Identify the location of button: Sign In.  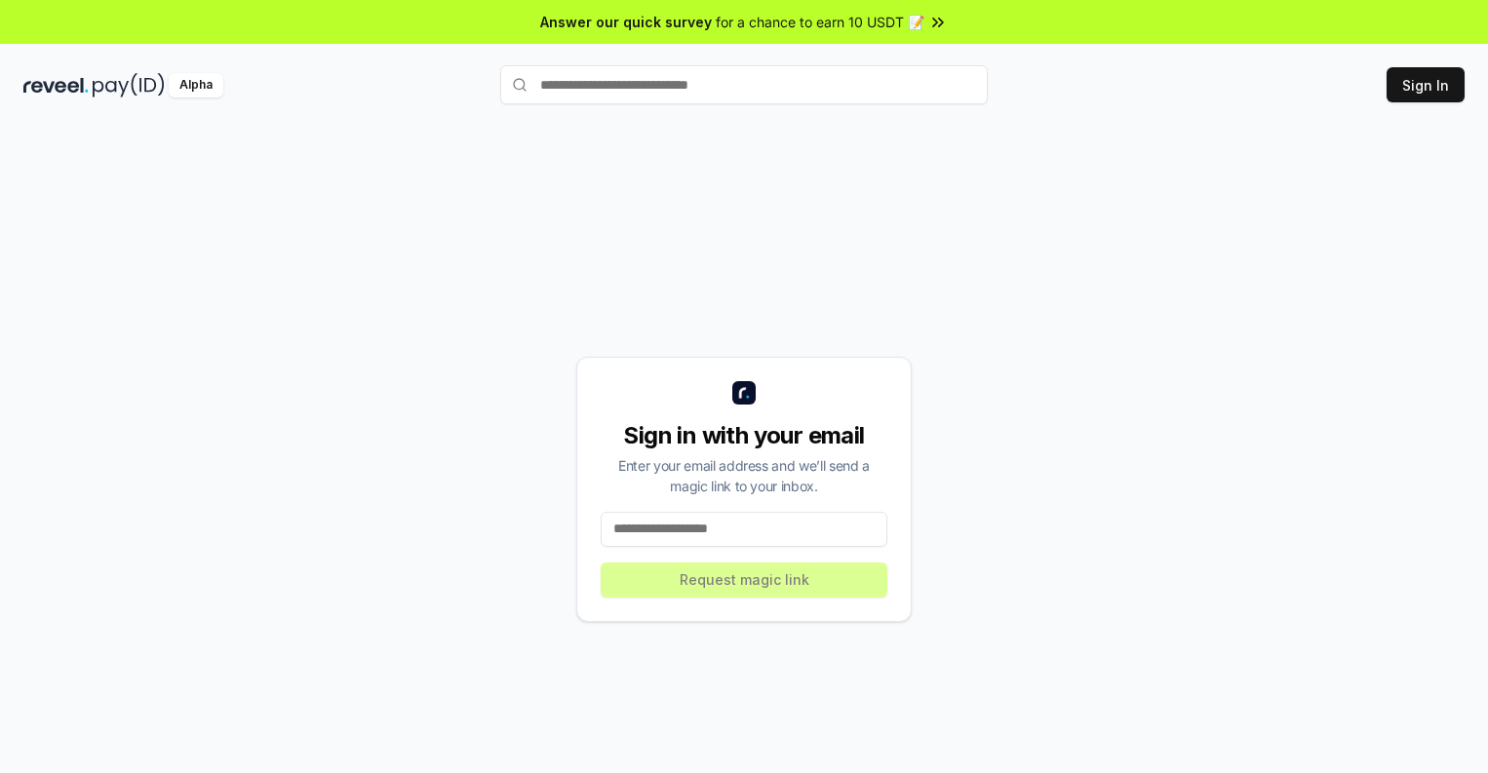
(1426, 85).